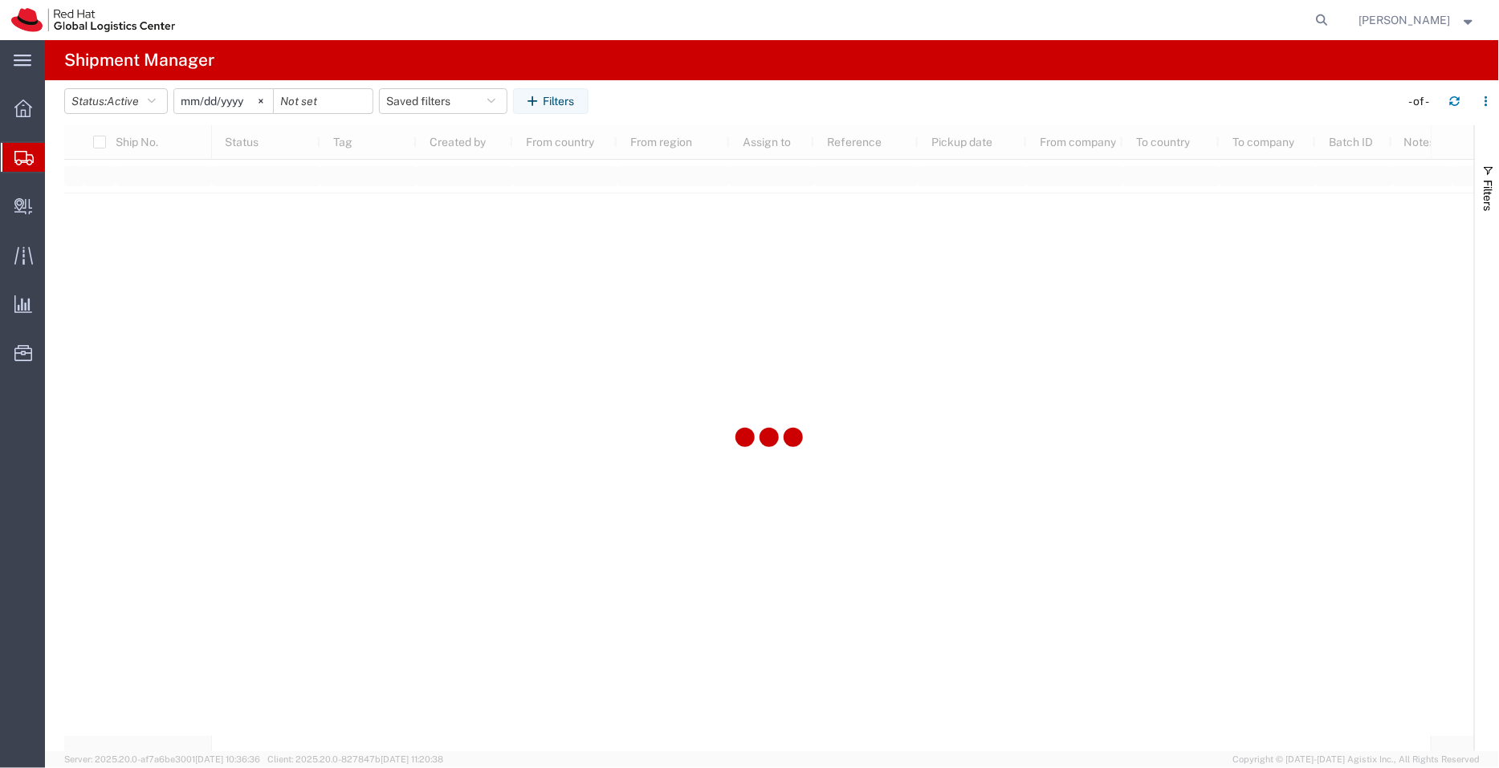 The width and height of the screenshot is (1499, 768). What do you see at coordinates (139, 60) in the screenshot?
I see `h4: Shipment Manager` at bounding box center [139, 60].